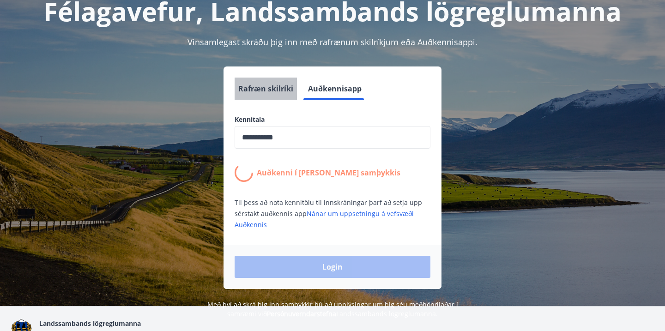 The image size is (665, 331). I want to click on a: Persónuverndarstefna, so click(301, 313).